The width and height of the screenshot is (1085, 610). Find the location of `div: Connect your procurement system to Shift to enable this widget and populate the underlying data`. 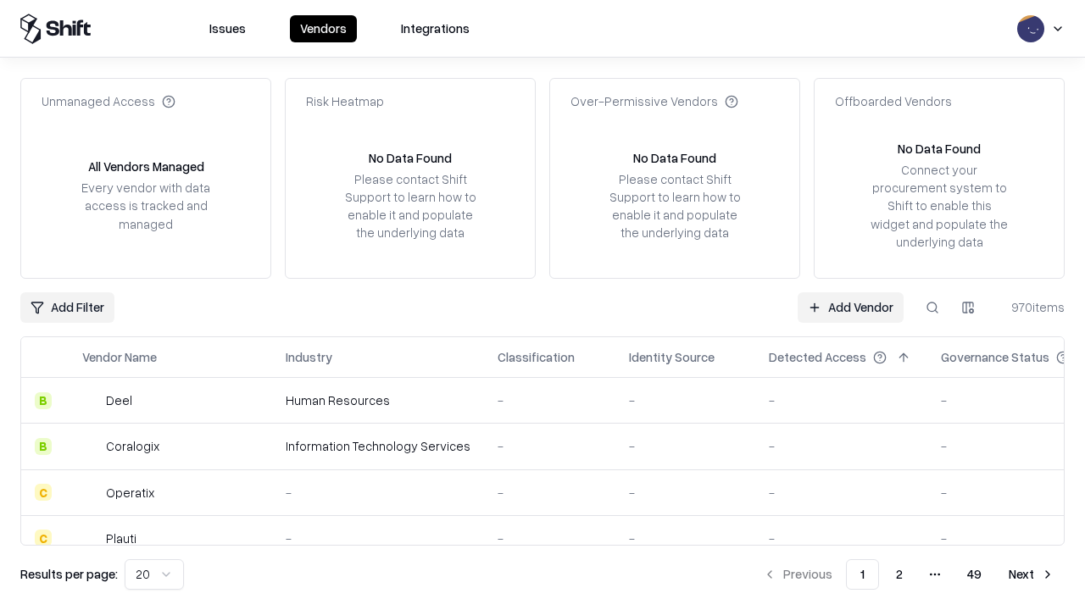

div: Connect your procurement system to Shift to enable this widget and populate the underlying data is located at coordinates (939, 206).